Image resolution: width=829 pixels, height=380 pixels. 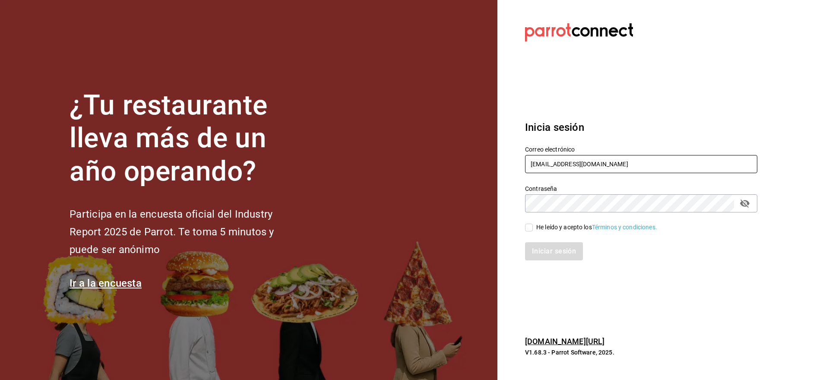 What do you see at coordinates (641, 127) in the screenshot?
I see `h3: Inicia sesión` at bounding box center [641, 127].